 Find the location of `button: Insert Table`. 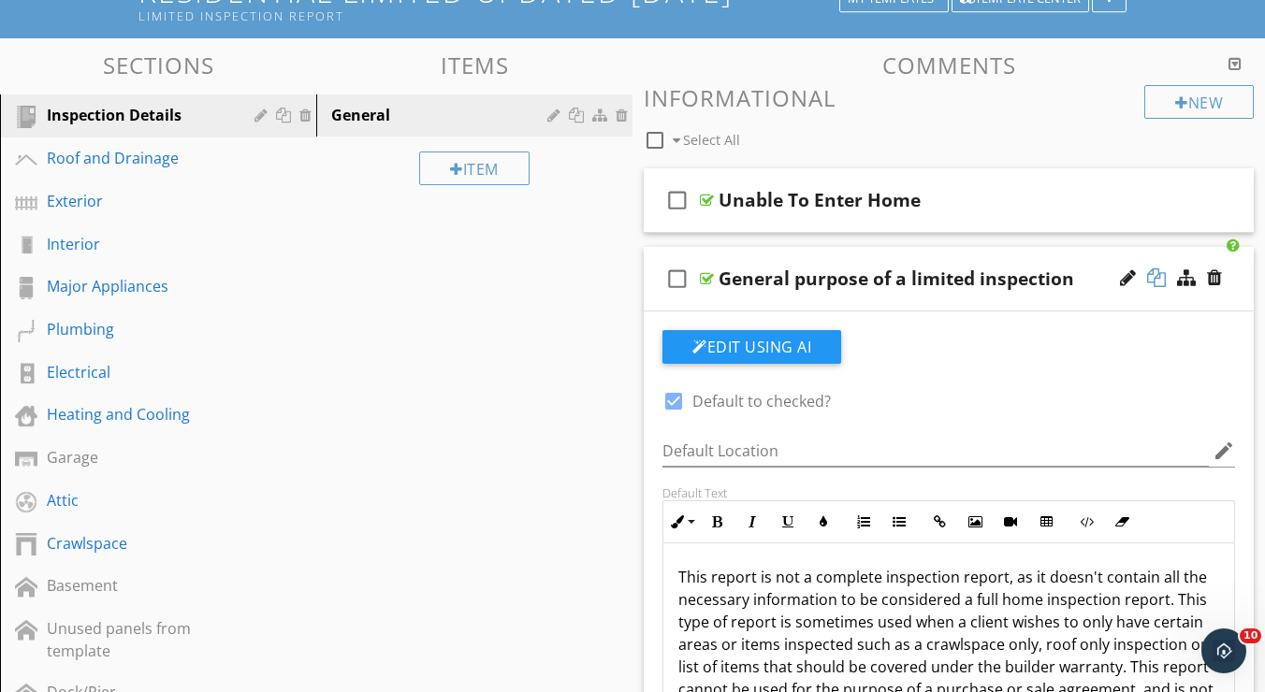

button: Insert Table is located at coordinates (1046, 522).